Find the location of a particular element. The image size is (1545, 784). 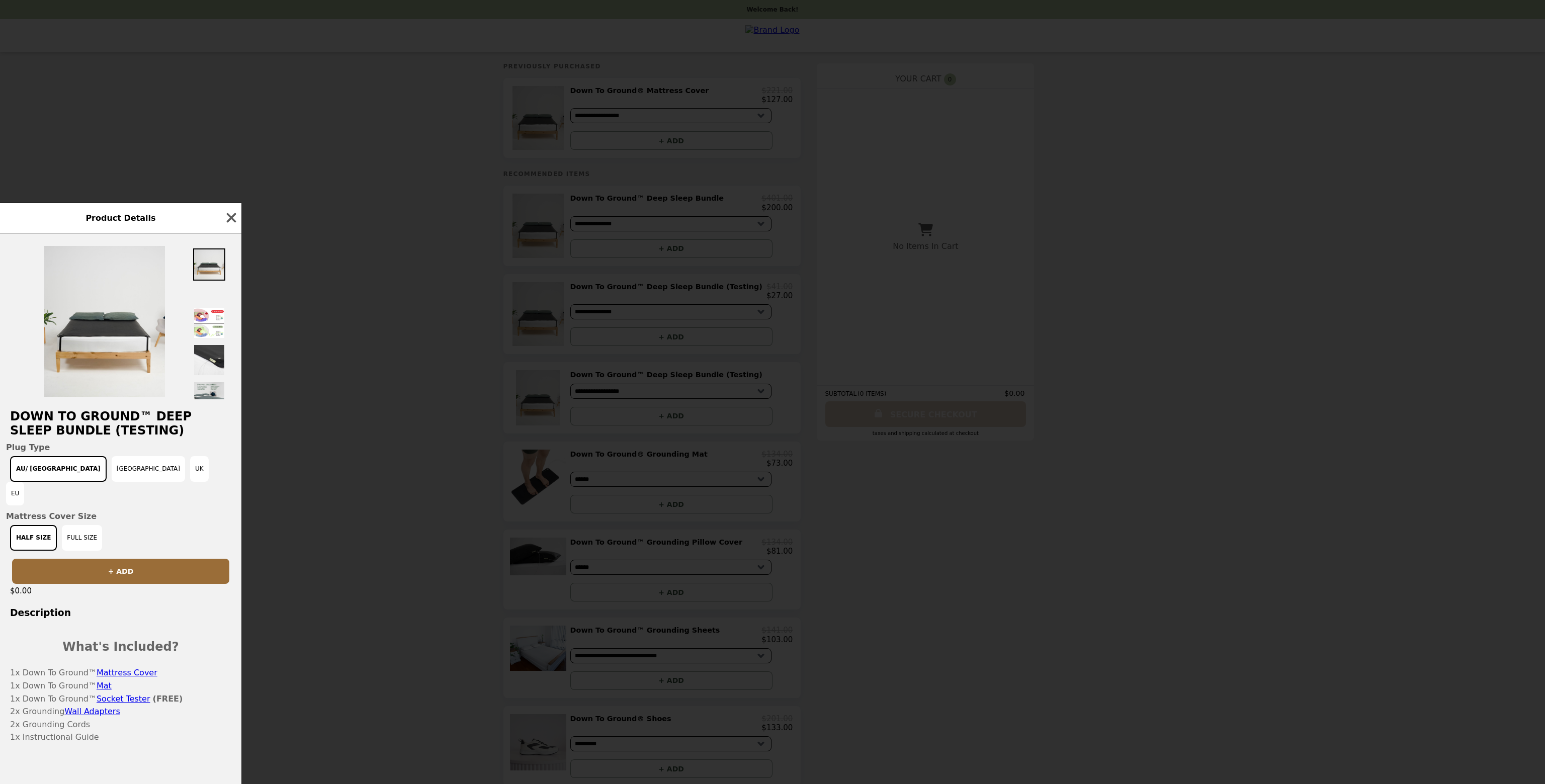

img: Thumbnail 4 is located at coordinates (210, 300).